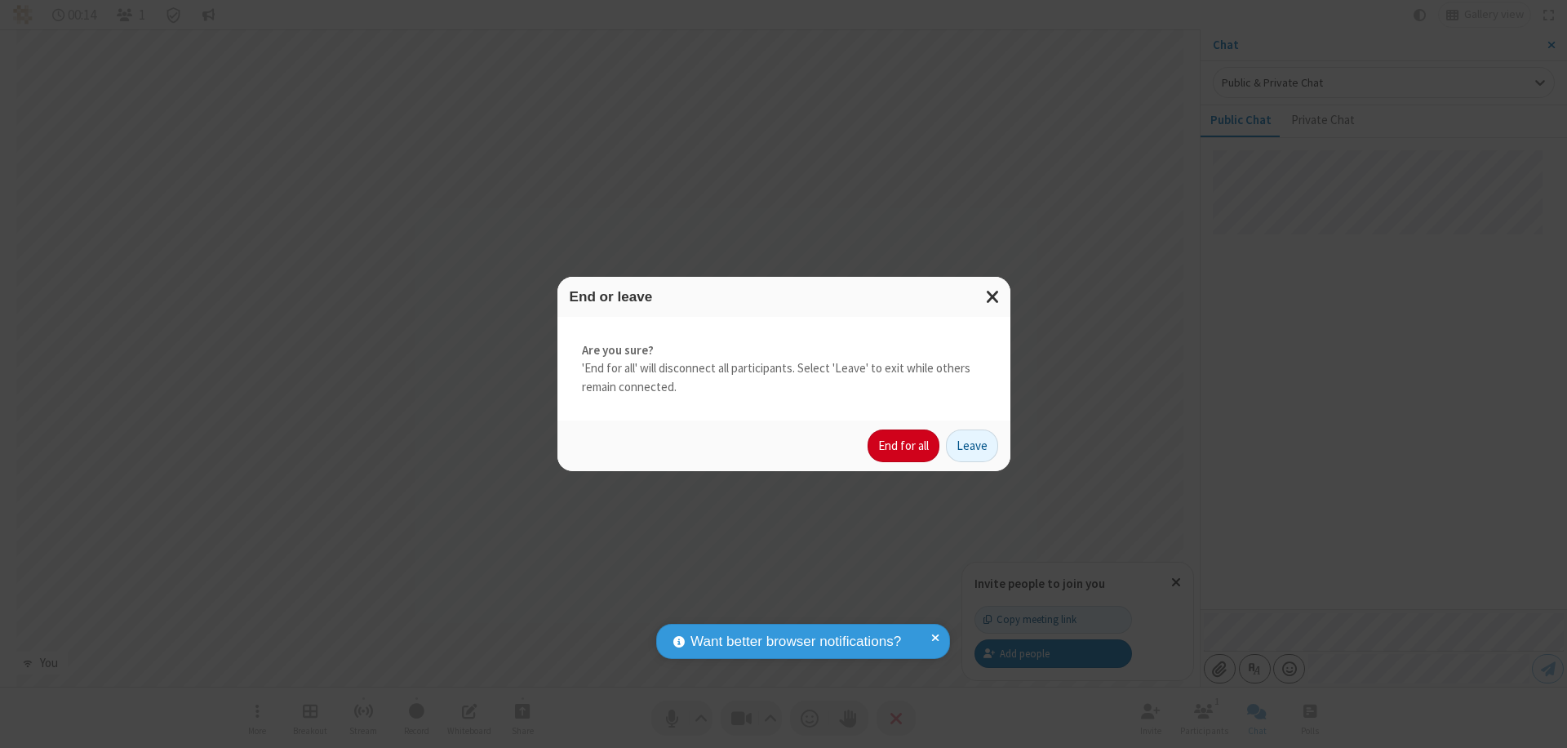 The width and height of the screenshot is (1567, 748). I want to click on button: Leave, so click(972, 446).